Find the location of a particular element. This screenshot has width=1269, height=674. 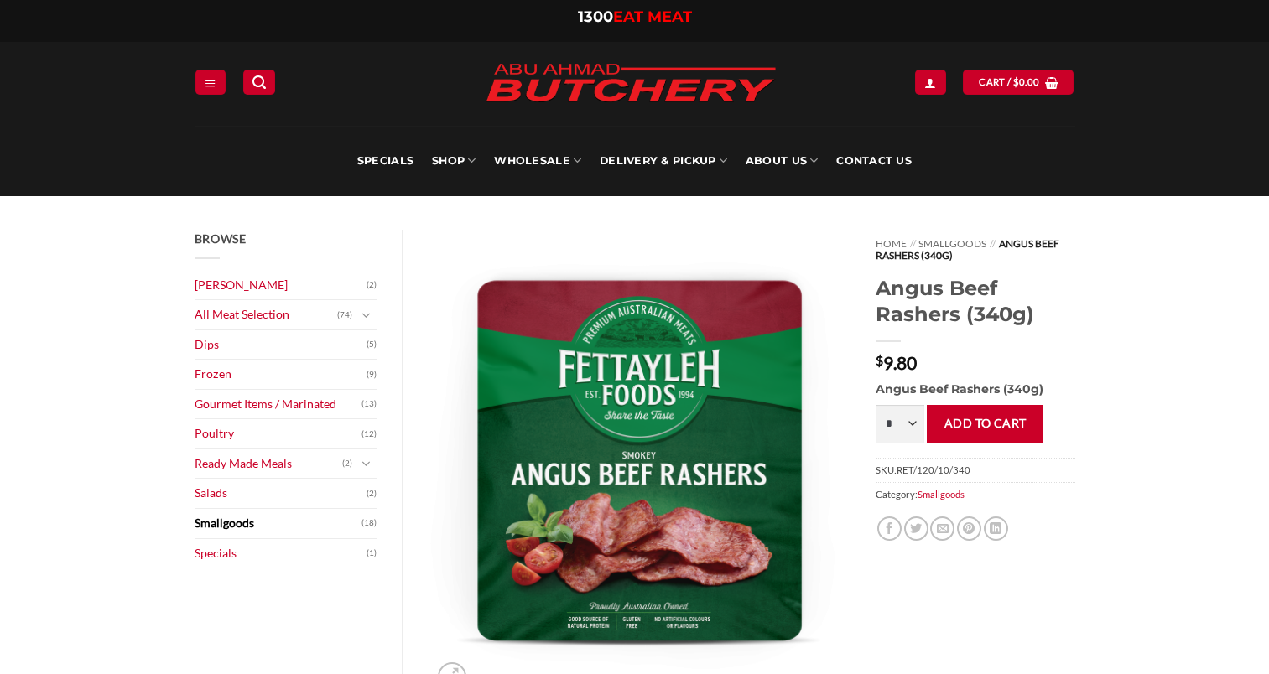

a: All Meat Selection is located at coordinates (266, 314).